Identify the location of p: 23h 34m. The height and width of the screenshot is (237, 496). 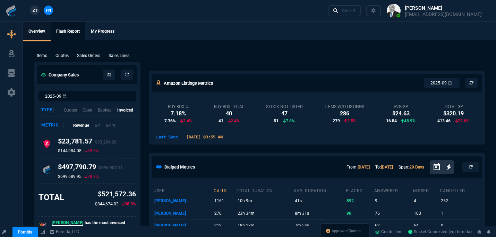
(265, 213).